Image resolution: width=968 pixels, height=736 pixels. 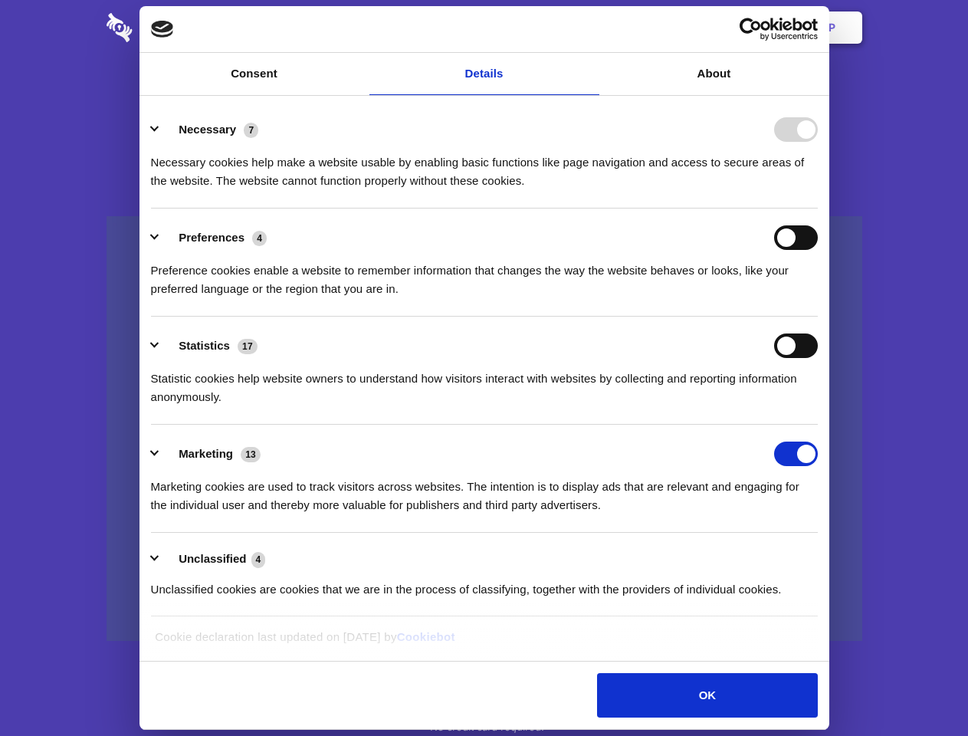 I want to click on a: Login, so click(x=728, y=28).